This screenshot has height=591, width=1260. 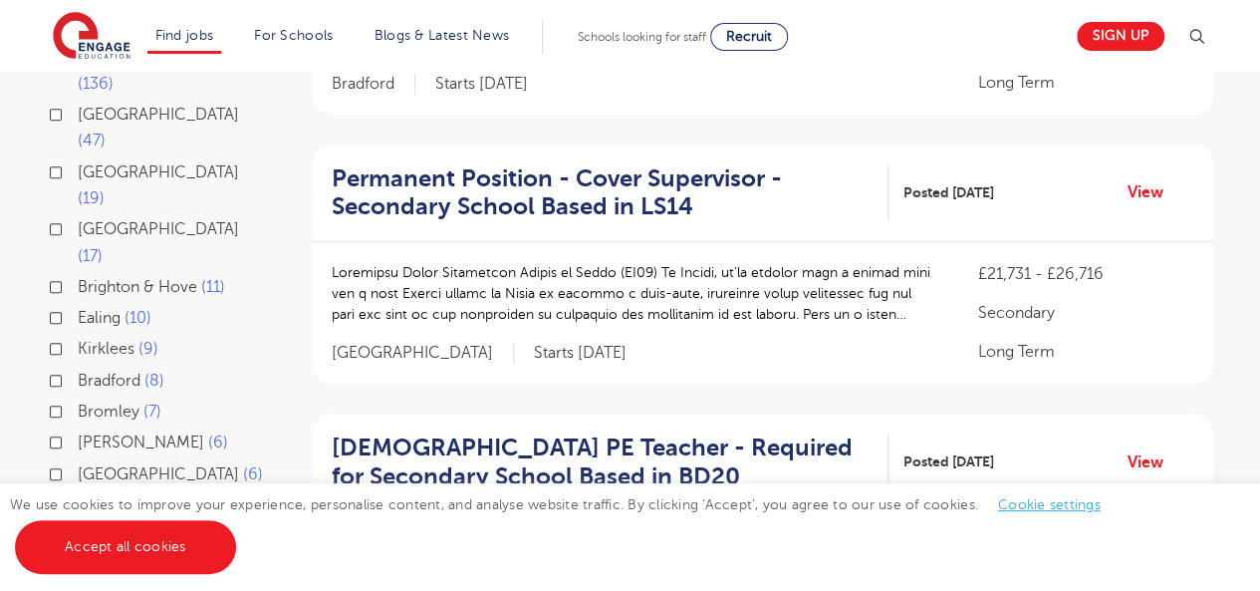 What do you see at coordinates (109, 411) in the screenshot?
I see `span: Bromley` at bounding box center [109, 411].